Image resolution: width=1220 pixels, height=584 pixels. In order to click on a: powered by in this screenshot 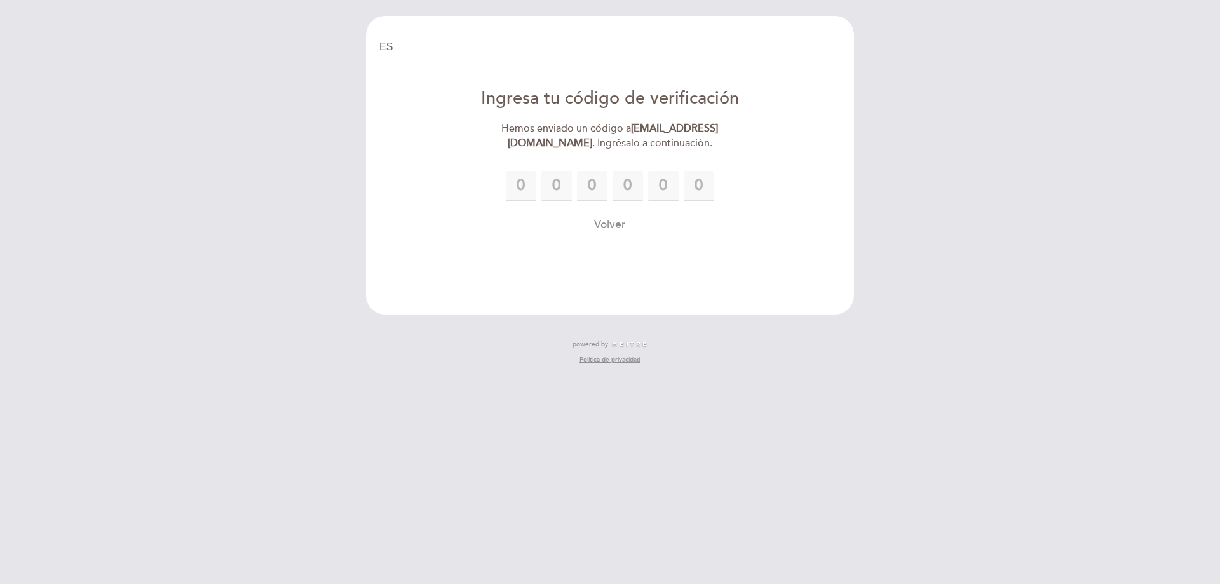, I will do `click(610, 344)`.